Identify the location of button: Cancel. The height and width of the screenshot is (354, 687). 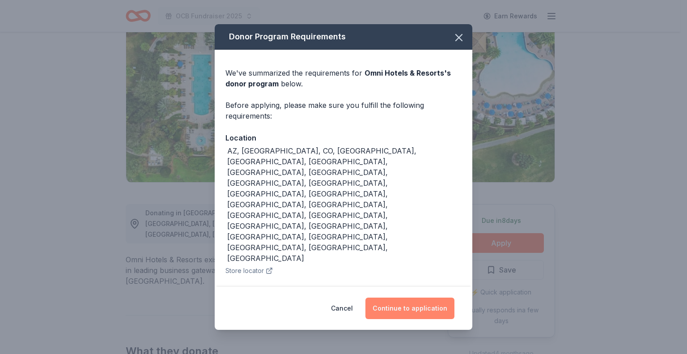
(342, 308).